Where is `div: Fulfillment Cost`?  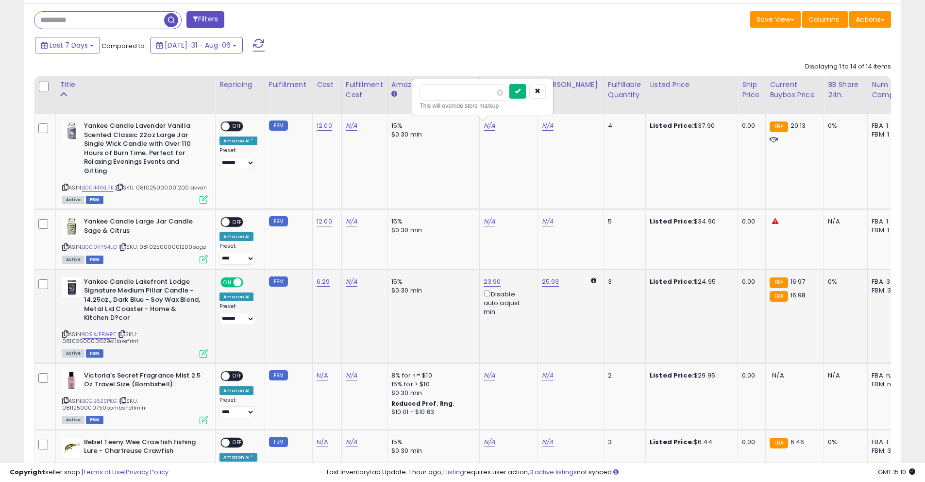
div: Fulfillment Cost is located at coordinates (364, 90).